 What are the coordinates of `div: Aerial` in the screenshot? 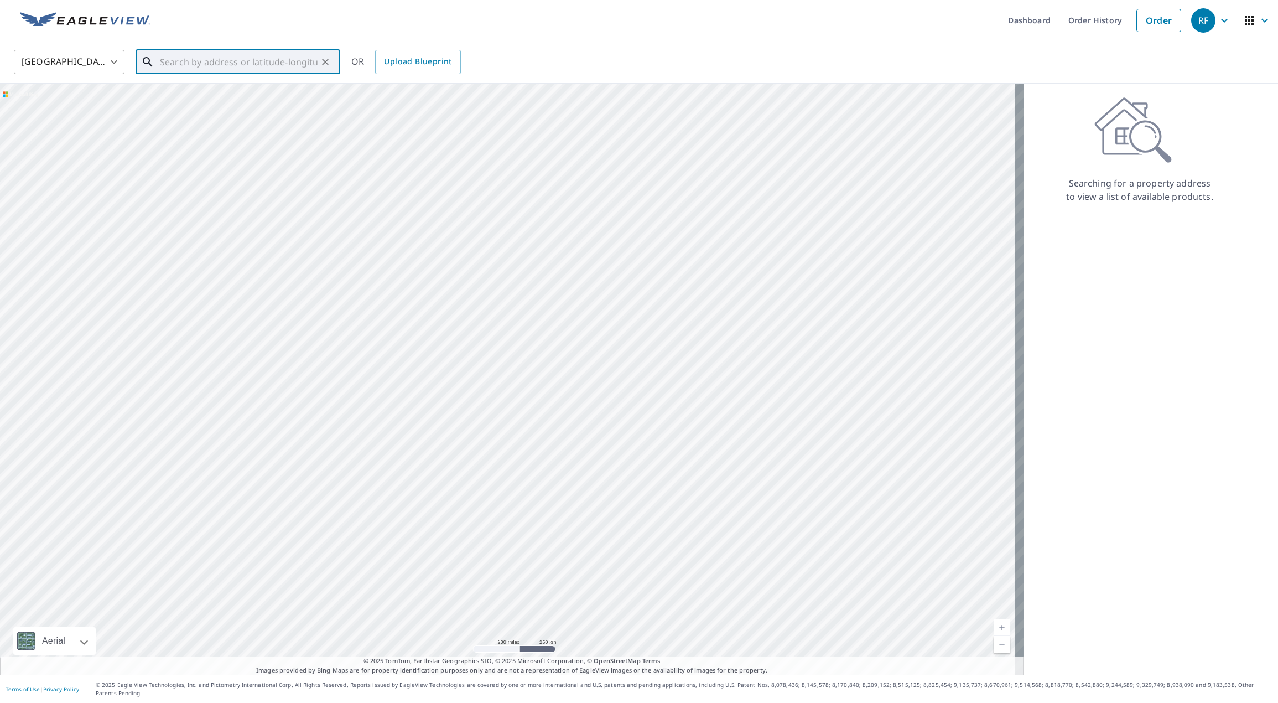 It's located at (54, 641).